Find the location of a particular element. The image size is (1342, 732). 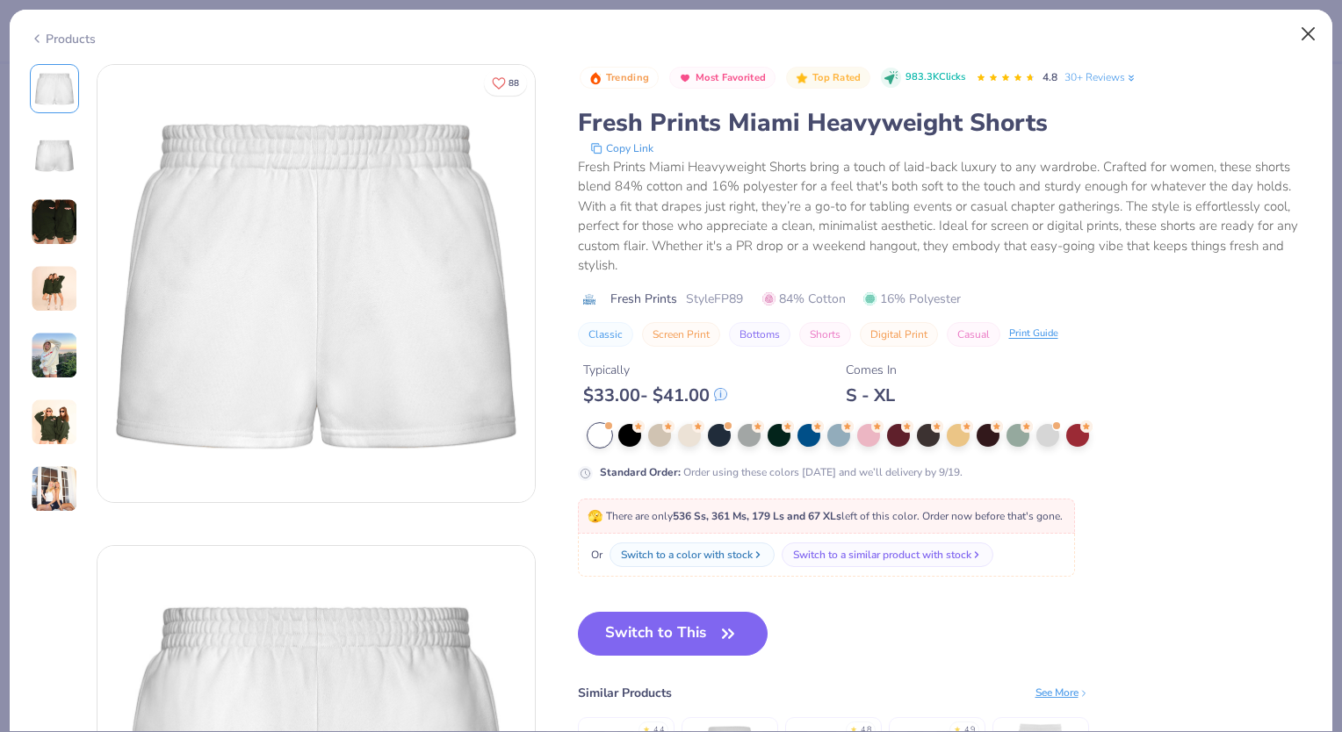

span: Or is located at coordinates (595, 555).